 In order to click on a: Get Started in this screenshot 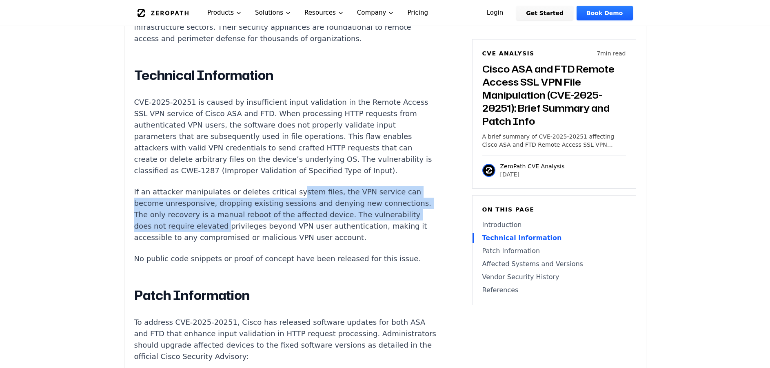, I will do `click(545, 13)`.